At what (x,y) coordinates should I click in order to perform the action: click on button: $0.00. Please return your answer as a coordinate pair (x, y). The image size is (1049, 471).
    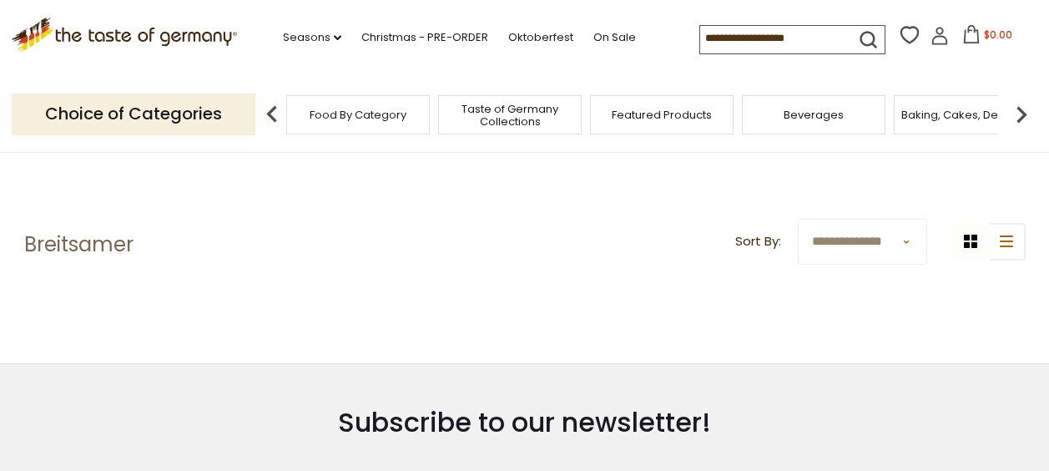
    Looking at the image, I should click on (987, 38).